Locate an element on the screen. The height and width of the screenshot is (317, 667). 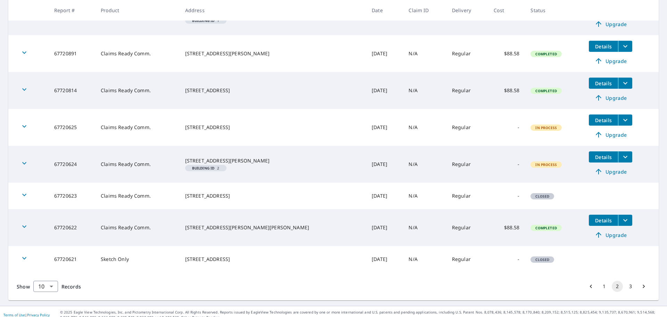
span: 2 is located at coordinates (206, 168).